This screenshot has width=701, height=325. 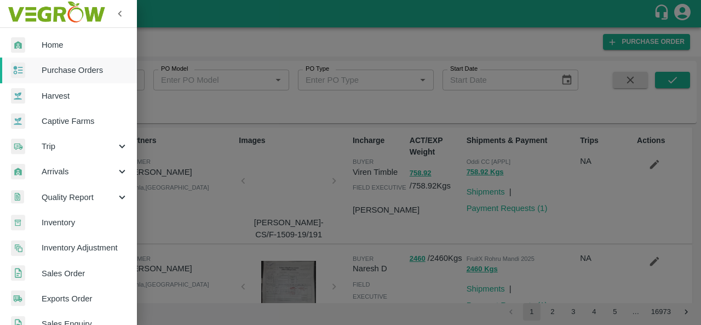 What do you see at coordinates (85, 248) in the screenshot?
I see `span: Inventory Adjustment` at bounding box center [85, 248].